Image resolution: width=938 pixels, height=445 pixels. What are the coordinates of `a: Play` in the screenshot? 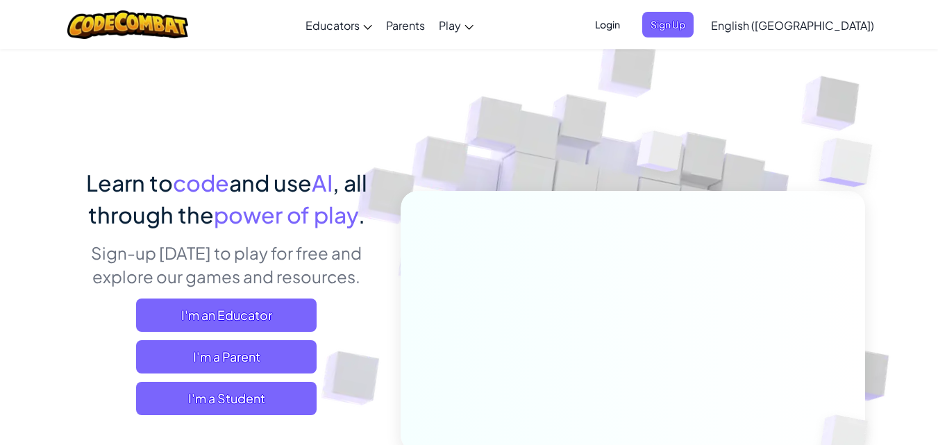 It's located at (456, 25).